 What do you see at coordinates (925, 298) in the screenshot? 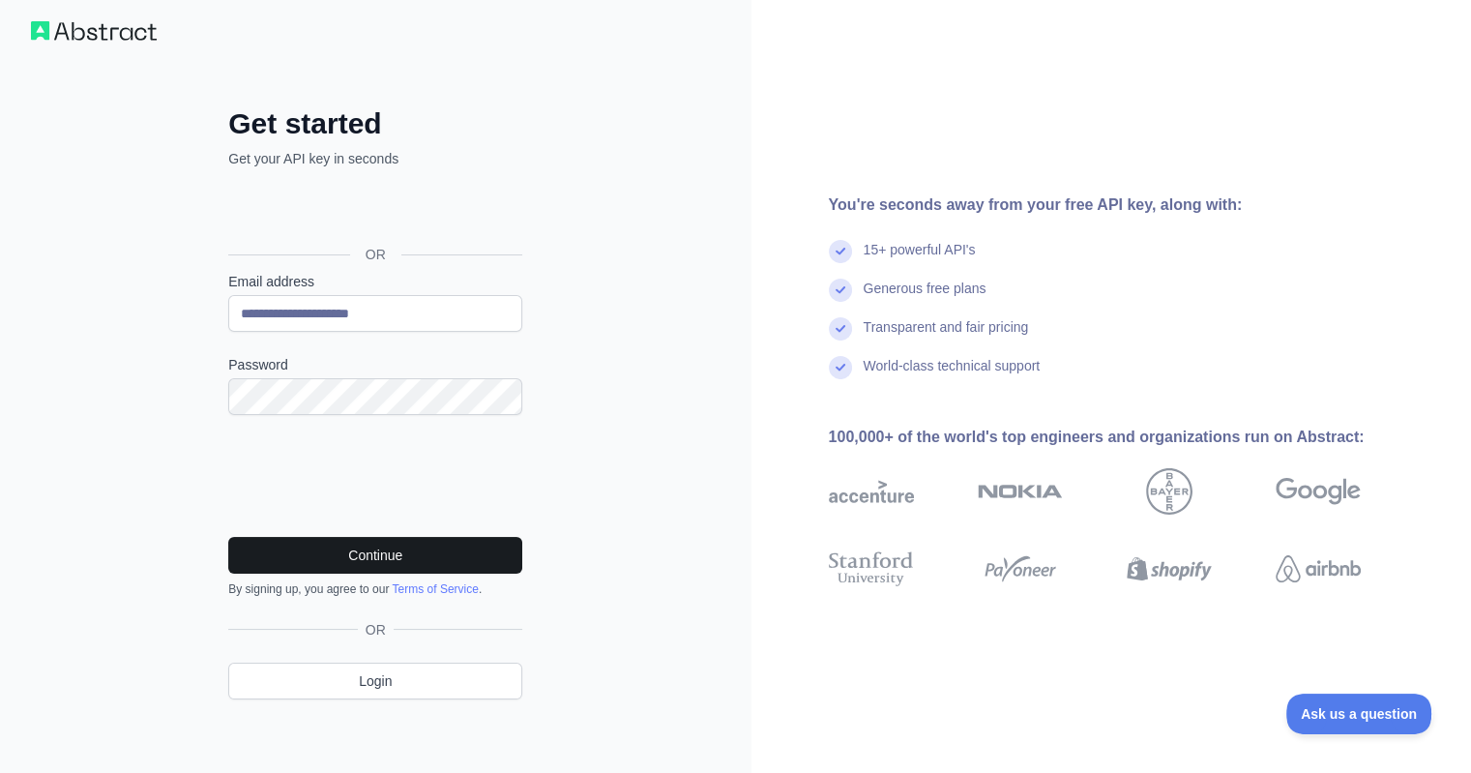
I see `div: Generous free plans` at bounding box center [925, 298].